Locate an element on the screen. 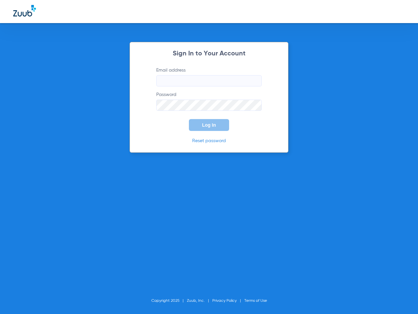 This screenshot has width=418, height=314. a: Reset password is located at coordinates (209, 141).